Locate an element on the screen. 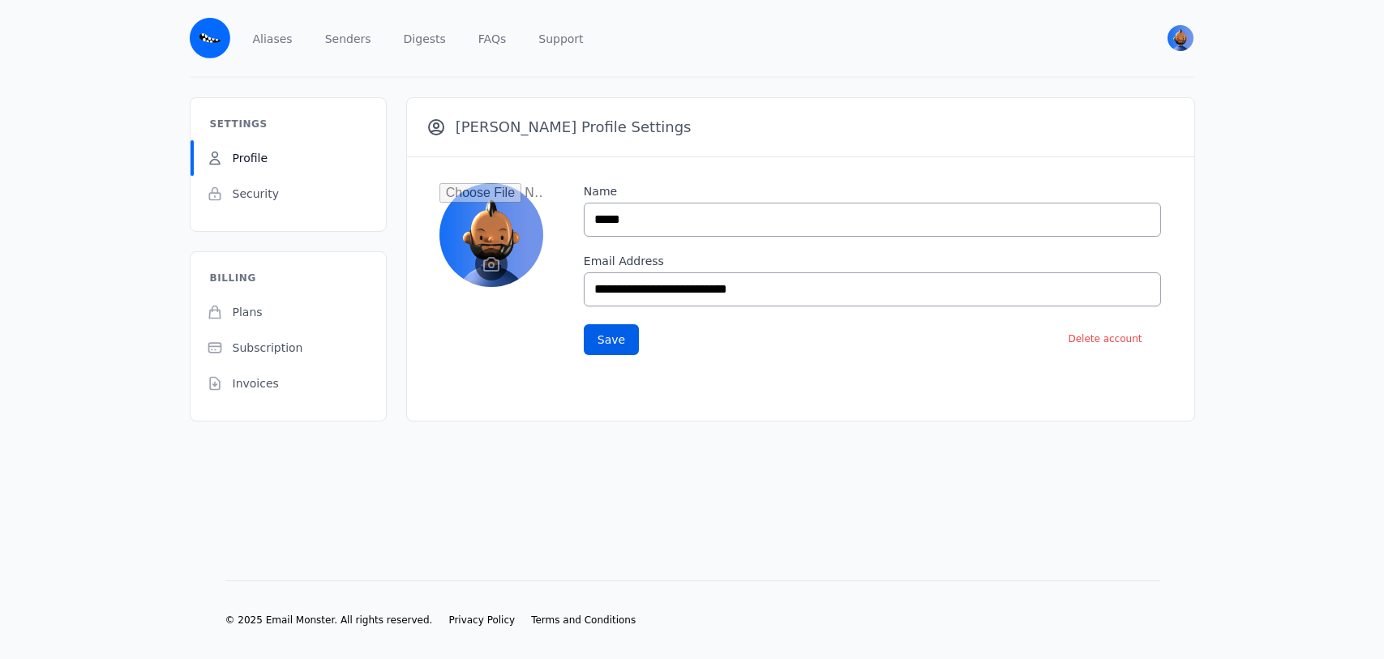 This screenshot has height=659, width=1384. label: Name is located at coordinates (872, 191).